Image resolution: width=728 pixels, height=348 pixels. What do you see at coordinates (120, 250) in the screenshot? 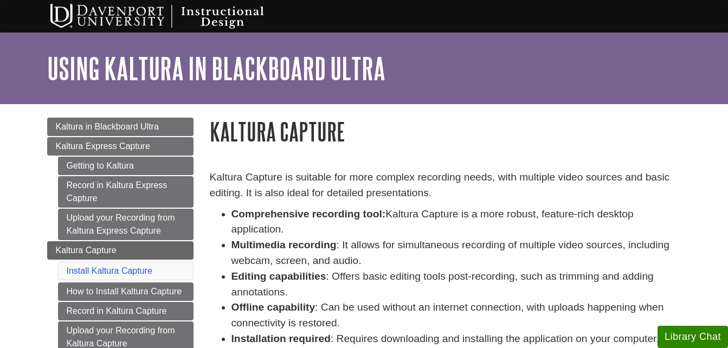
I see `a: Kaltura Capture` at bounding box center [120, 250].